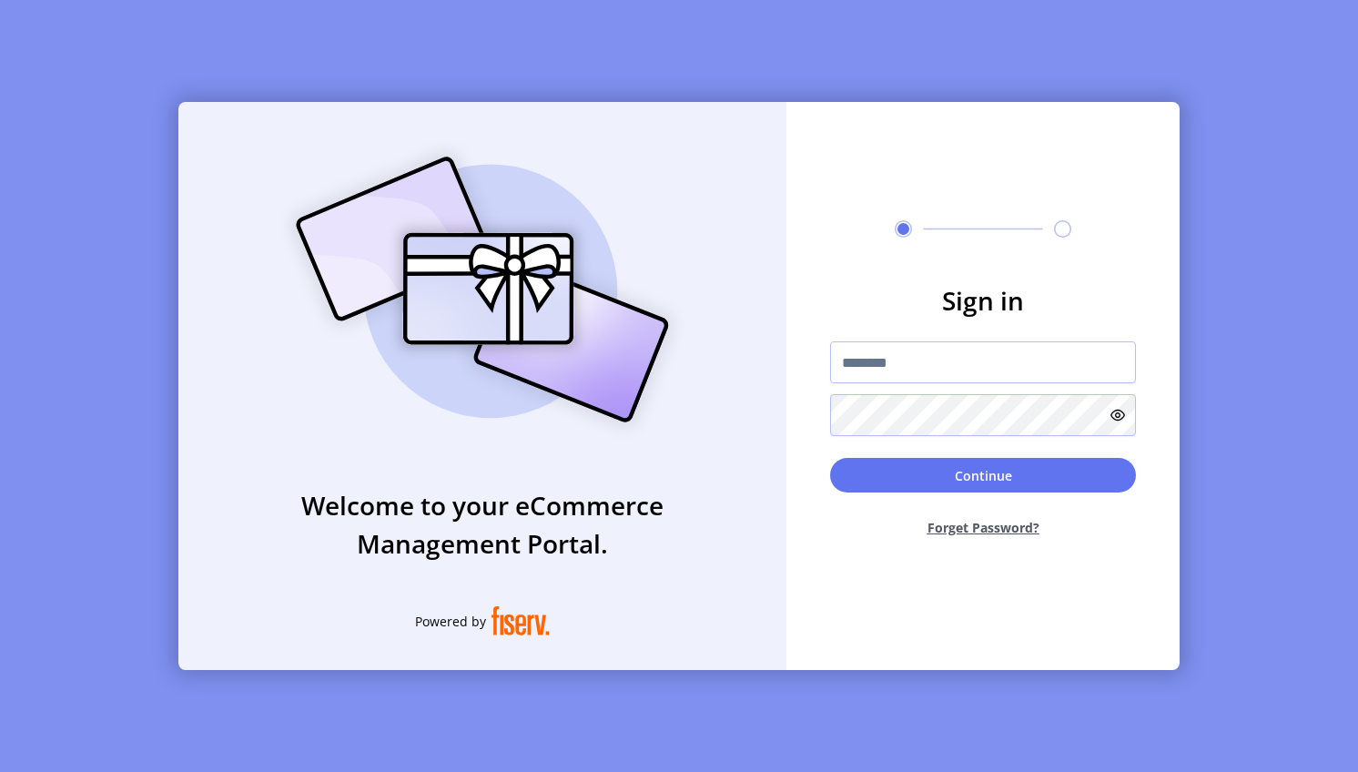 The height and width of the screenshot is (772, 1358). Describe the element at coordinates (482, 289) in the screenshot. I see `img: card_Illustration.svg` at that location.